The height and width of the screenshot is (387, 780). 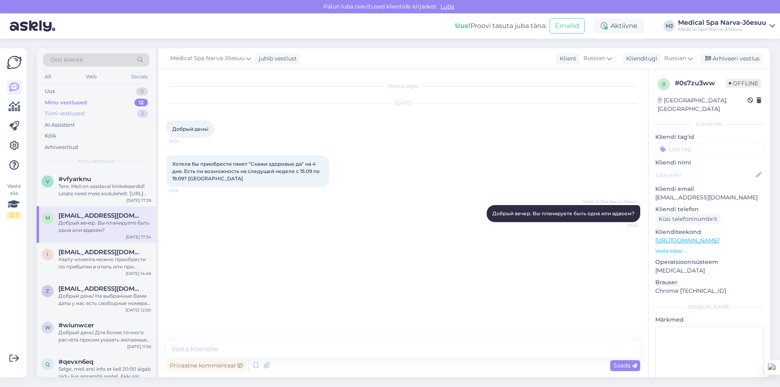 What do you see at coordinates (247, 171) in the screenshot?
I see `span: Хотела бы приобрести пакет "Скажи здоровью да" на 4 дня. Есть ли возможность на следущей неделе с...` at bounding box center [247, 171].